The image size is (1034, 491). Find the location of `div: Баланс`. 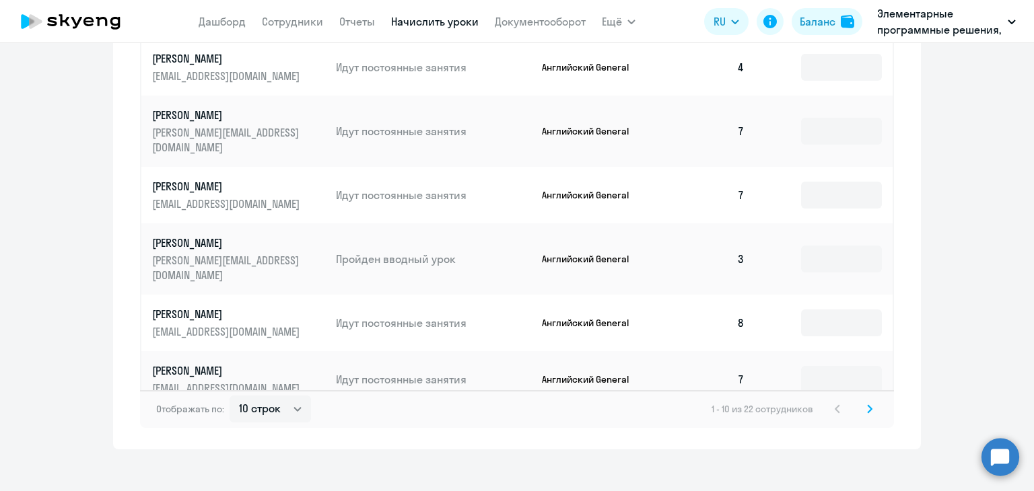

div: Баланс is located at coordinates (817, 22).